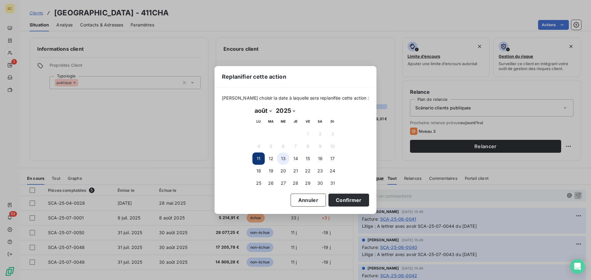 This screenshot has width=591, height=280. I want to click on button: 11, so click(258, 159).